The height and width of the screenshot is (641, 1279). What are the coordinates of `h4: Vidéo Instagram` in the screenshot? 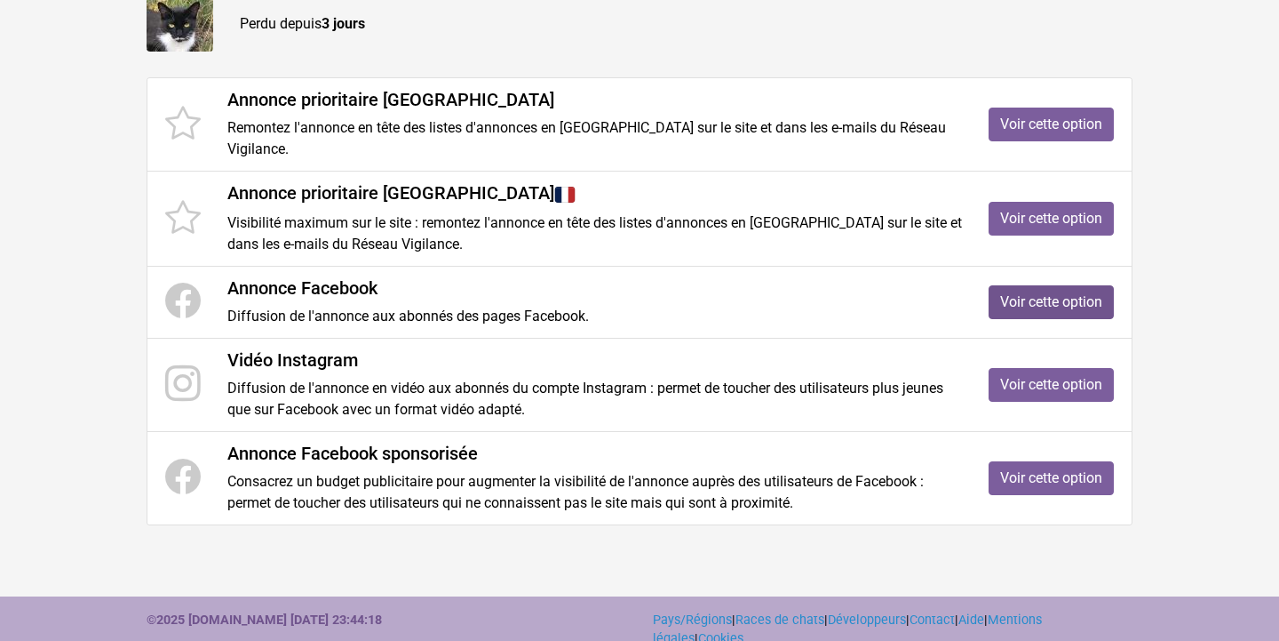 It's located at (594, 360).